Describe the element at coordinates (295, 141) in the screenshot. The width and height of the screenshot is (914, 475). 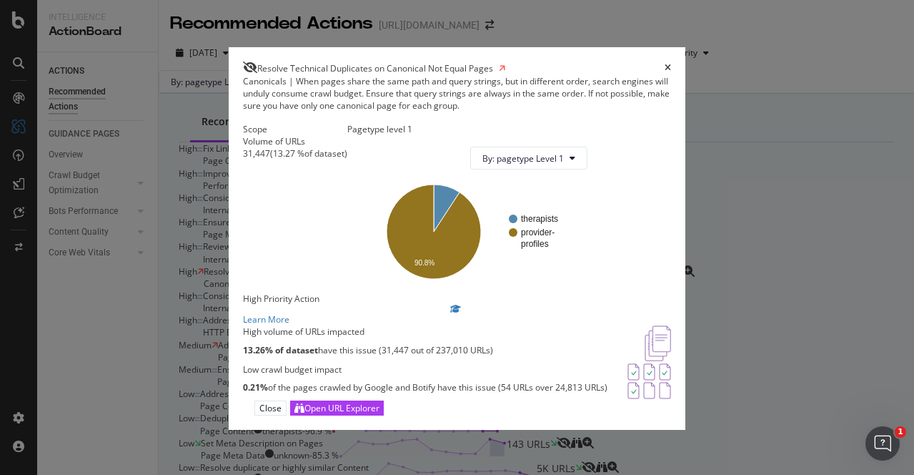
I see `div: Volume of URLs` at that location.